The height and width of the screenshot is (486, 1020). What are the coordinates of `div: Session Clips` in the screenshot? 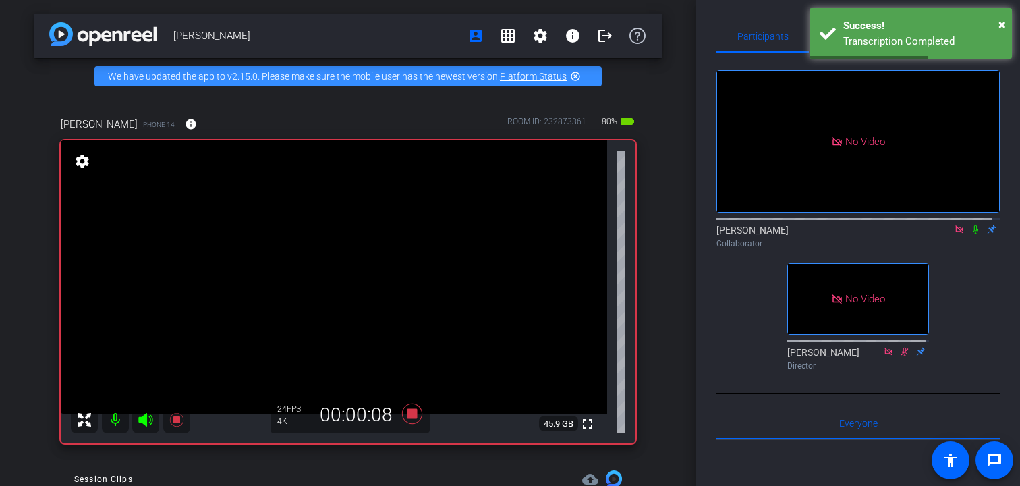 It's located at (103, 479).